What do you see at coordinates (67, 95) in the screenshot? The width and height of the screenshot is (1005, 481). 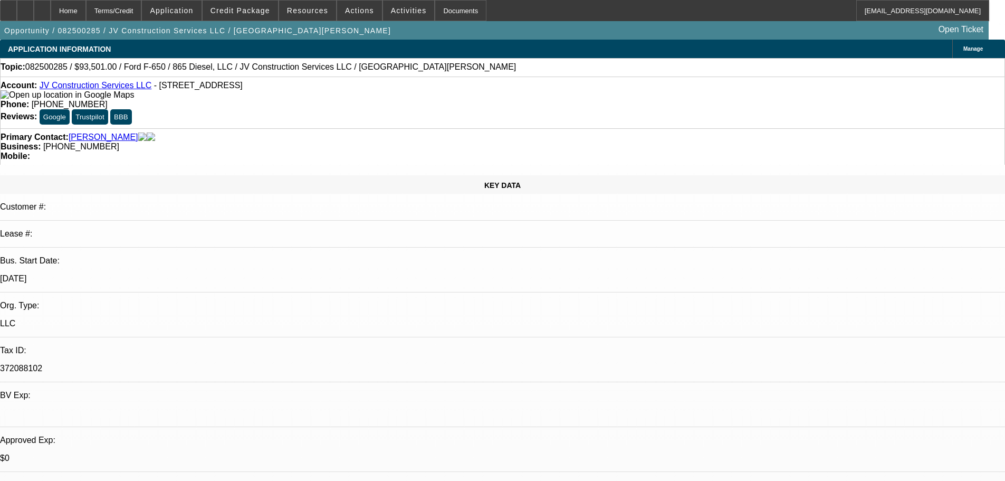 I see `img: Open up location in Google Maps` at bounding box center [67, 95].